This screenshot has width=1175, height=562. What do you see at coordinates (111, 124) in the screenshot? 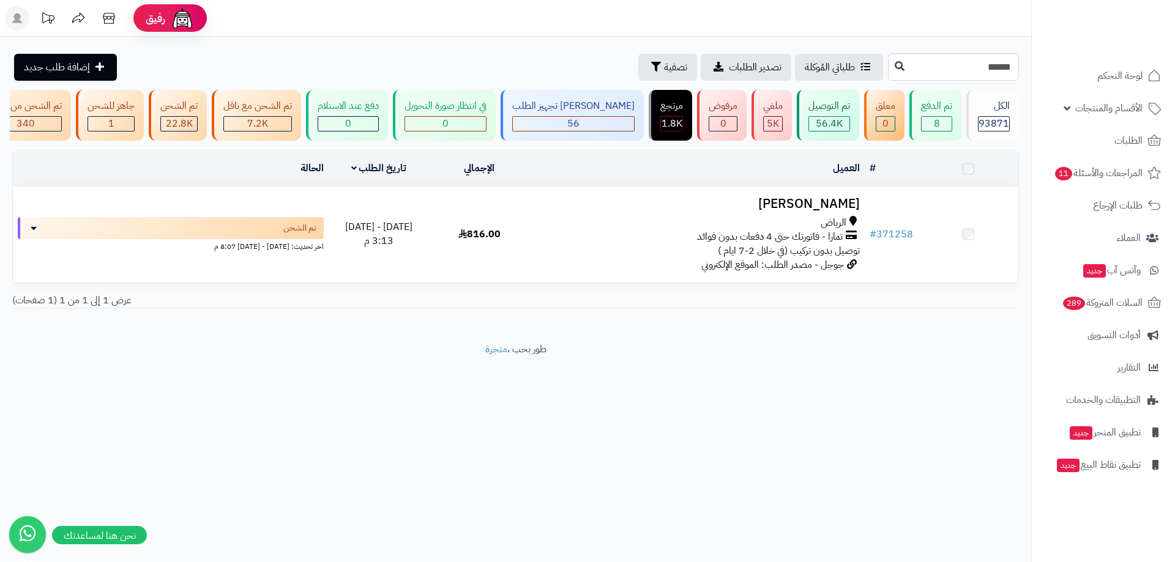
I see `span: 1` at bounding box center [111, 124].